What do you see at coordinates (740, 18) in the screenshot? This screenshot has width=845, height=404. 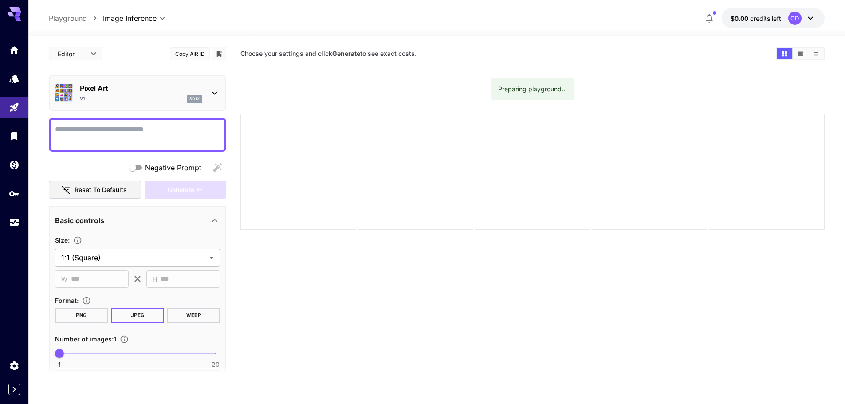 I see `span: $0.00` at bounding box center [740, 18].